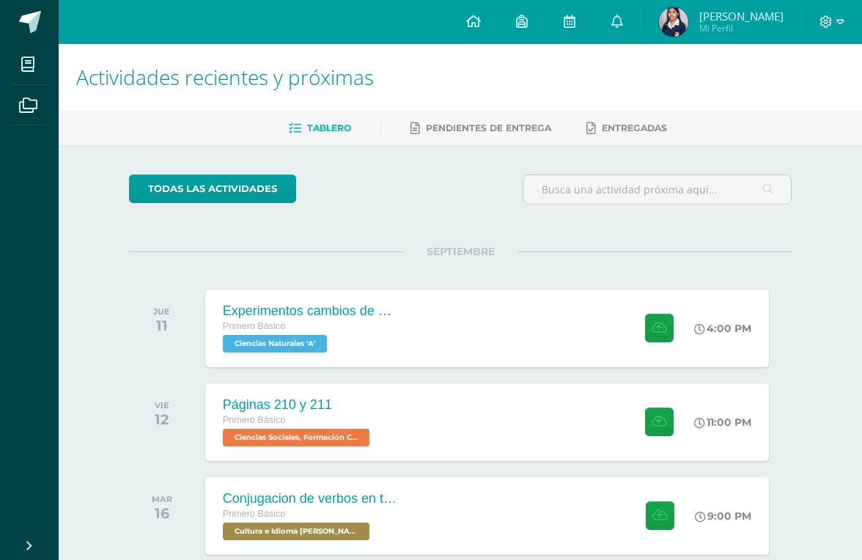  What do you see at coordinates (741, 28) in the screenshot?
I see `span: Mi Perfil` at bounding box center [741, 28].